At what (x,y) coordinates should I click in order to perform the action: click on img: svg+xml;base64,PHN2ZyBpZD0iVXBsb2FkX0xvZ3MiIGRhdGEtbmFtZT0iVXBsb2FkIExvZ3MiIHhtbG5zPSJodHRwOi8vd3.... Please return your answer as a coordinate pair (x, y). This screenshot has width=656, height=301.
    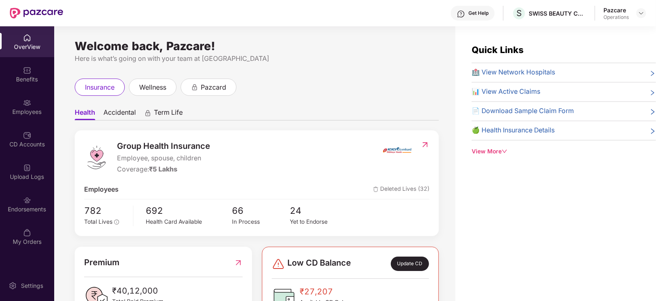
    Looking at the image, I should click on (27, 168).